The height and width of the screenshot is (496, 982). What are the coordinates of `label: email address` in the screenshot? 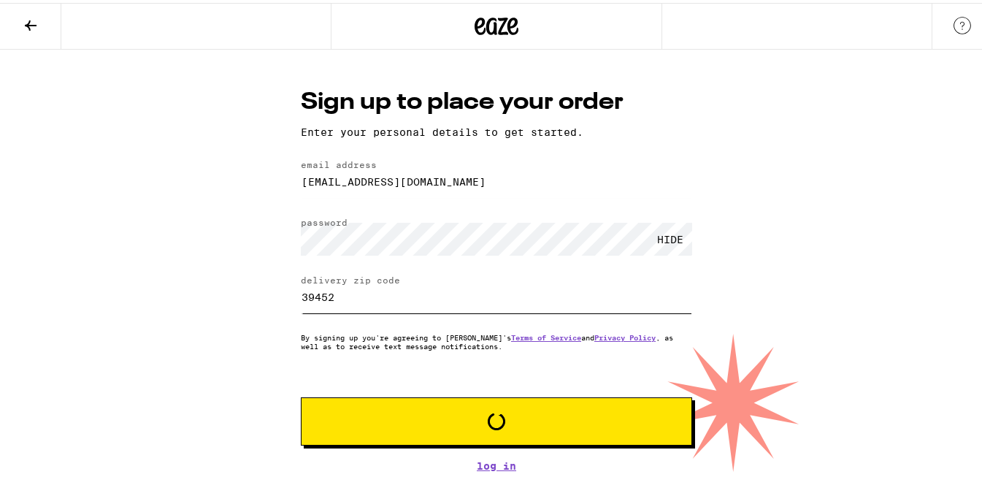 It's located at (339, 161).